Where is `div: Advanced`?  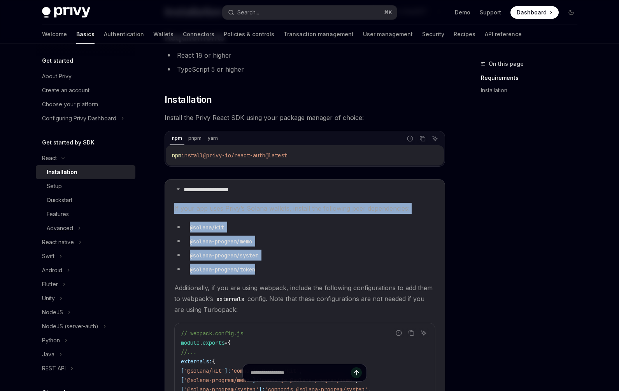 div: Advanced is located at coordinates (60, 228).